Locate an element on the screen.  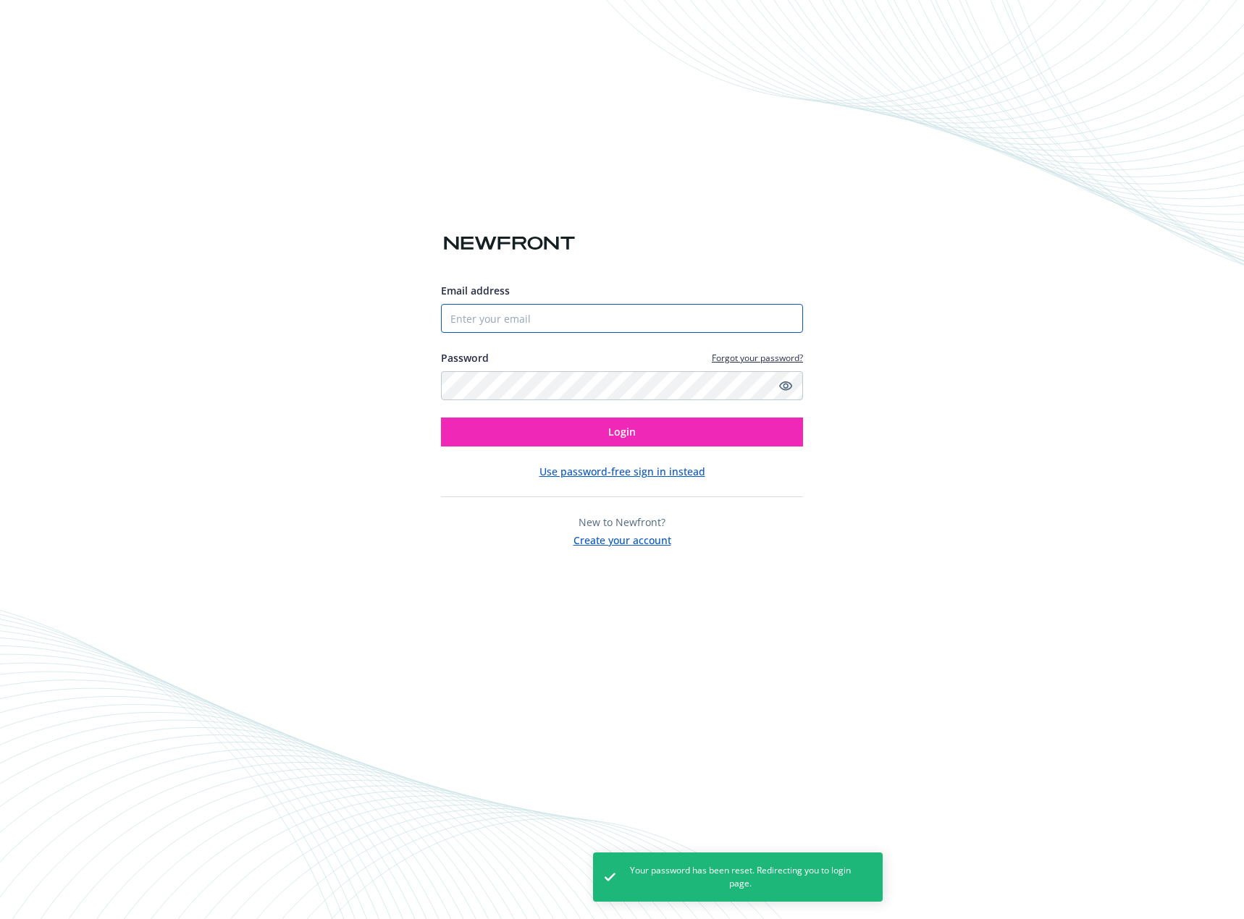
input: Enter your password is located at coordinates (622, 386).